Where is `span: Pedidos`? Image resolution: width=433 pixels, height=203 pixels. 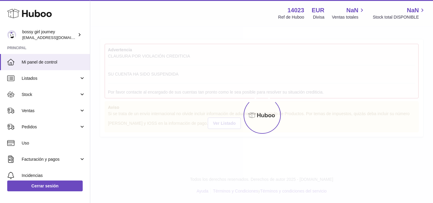 span: Pedidos is located at coordinates (50, 127).